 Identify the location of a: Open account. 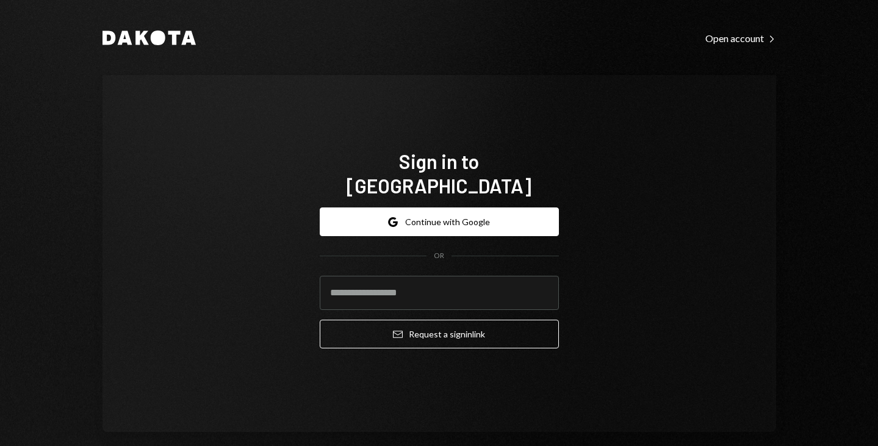
(741, 38).